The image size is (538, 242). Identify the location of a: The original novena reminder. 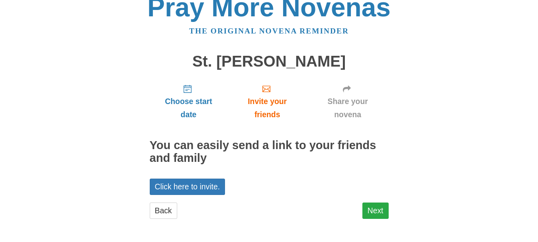
(269, 31).